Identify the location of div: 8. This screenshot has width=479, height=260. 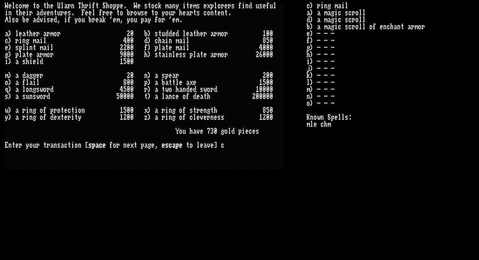
(264, 41).